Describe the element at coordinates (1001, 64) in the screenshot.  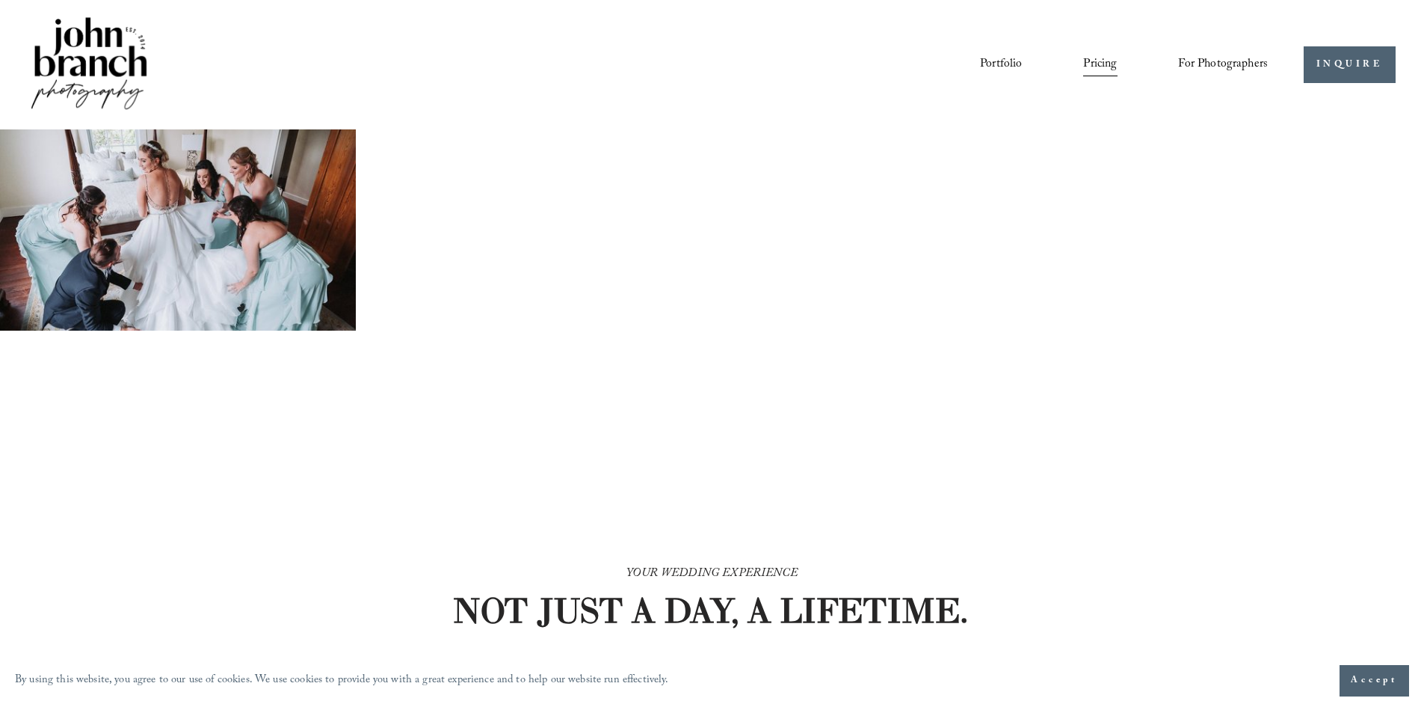
I see `a: Portfolio` at that location.